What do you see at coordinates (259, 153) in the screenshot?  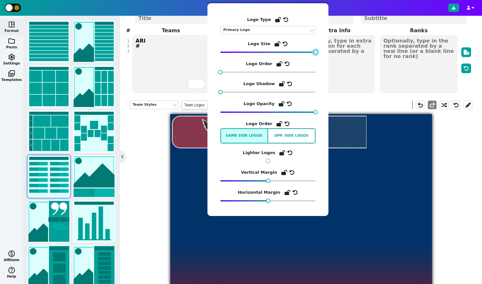 I see `h5: Lighter Logos` at bounding box center [259, 153].